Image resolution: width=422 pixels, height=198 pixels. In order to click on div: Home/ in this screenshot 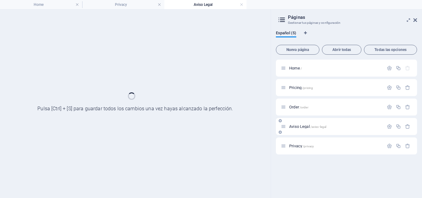, I will do `click(335, 68)`.